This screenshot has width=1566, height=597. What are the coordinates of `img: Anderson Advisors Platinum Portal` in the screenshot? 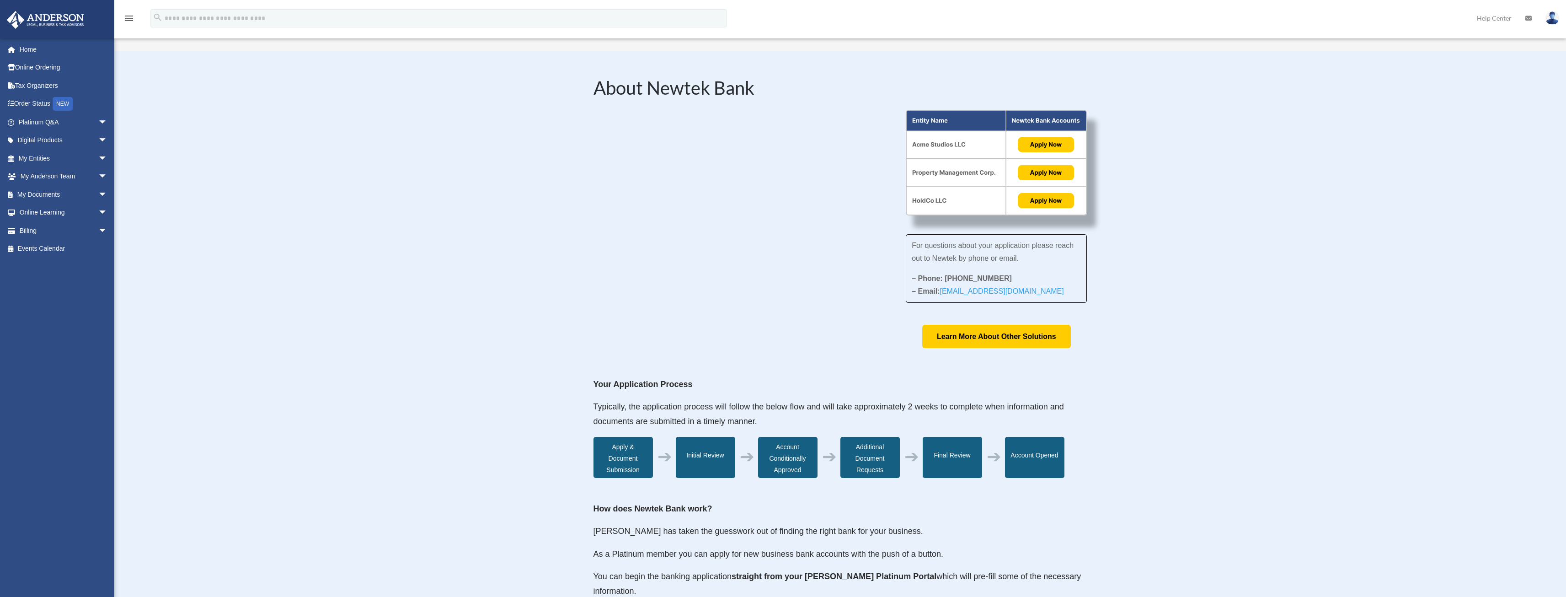 It's located at (45, 20).